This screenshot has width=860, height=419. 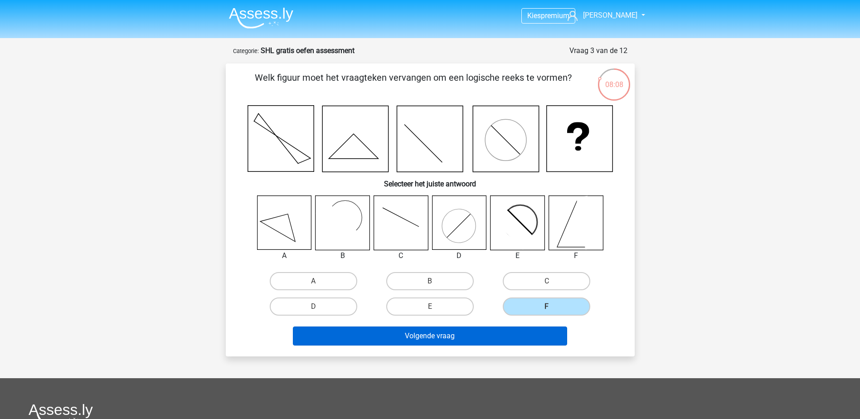 I want to click on div: Vraag 3 van de 12, so click(x=598, y=51).